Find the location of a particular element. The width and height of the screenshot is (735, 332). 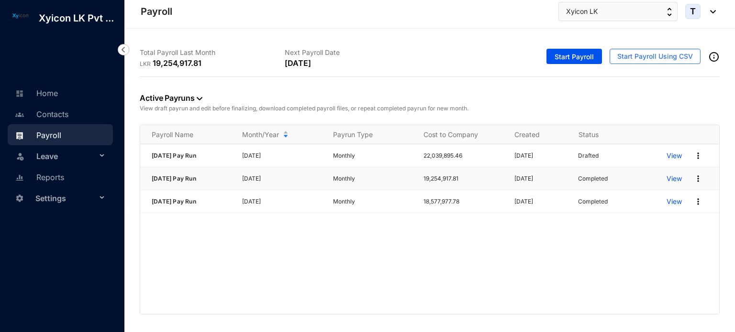

p: Total Payroll Last Month is located at coordinates (212, 53).